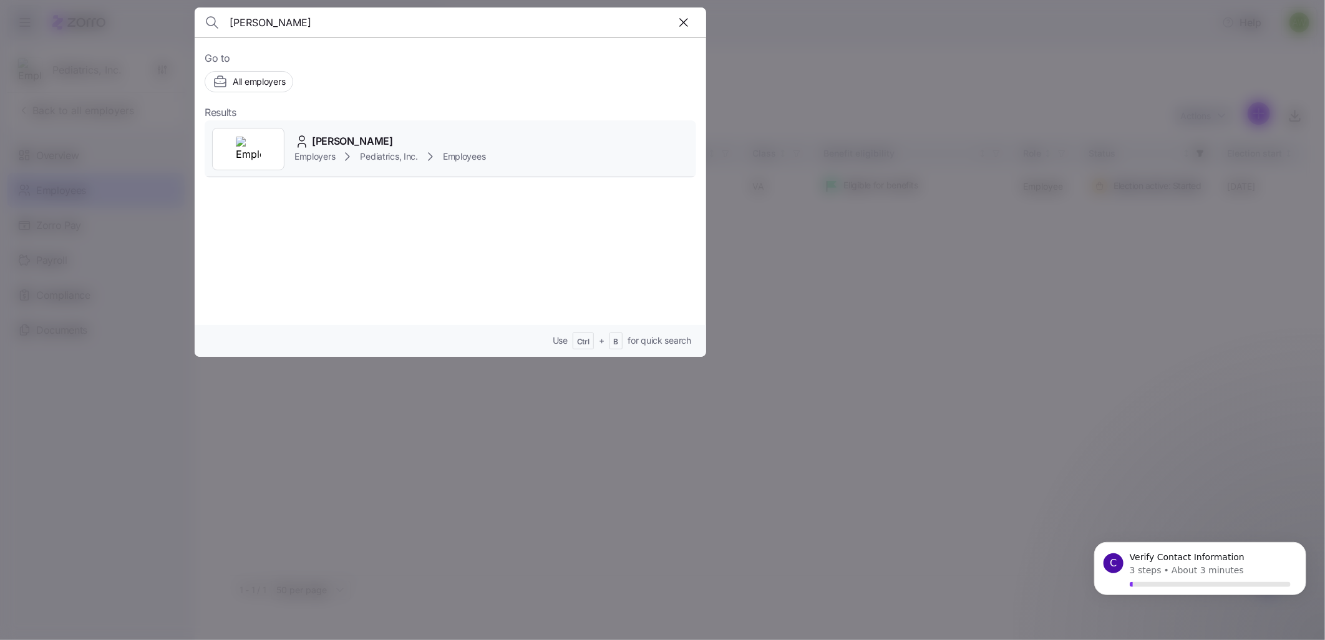 The height and width of the screenshot is (640, 1325). Describe the element at coordinates (314, 157) in the screenshot. I see `span: Employers` at that location.